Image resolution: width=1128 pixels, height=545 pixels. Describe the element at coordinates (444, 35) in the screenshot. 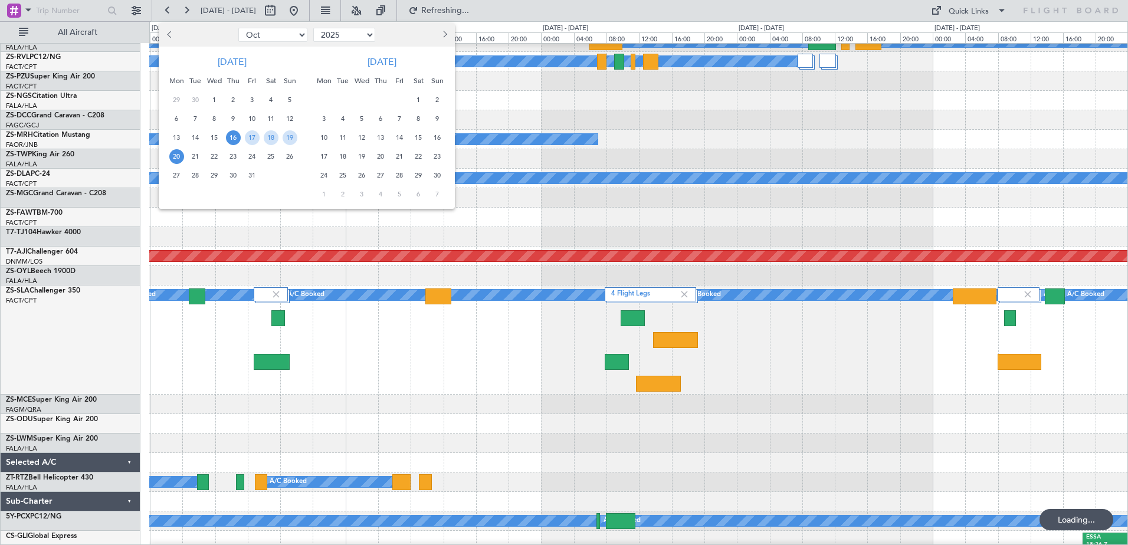

I see `button: Next month` at that location.